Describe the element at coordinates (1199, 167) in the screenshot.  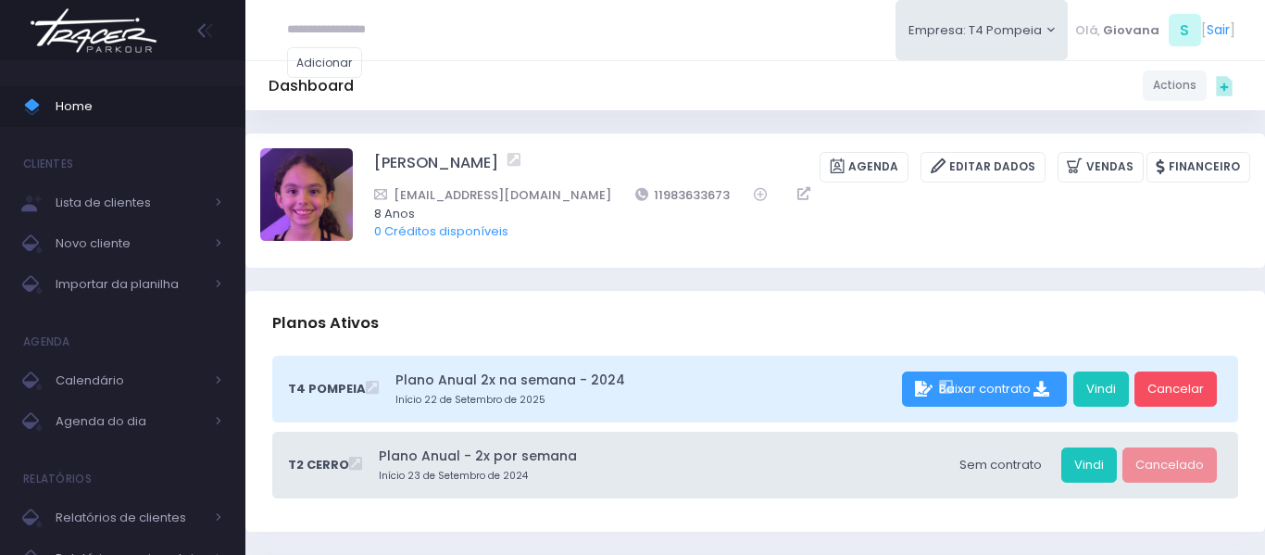
I see `a: Financeiro` at that location.